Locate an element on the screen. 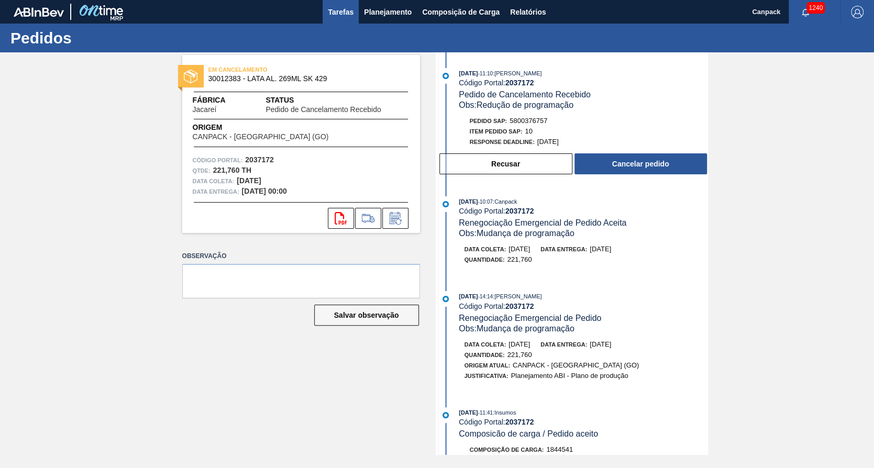  span: Relatórios is located at coordinates (528, 12).